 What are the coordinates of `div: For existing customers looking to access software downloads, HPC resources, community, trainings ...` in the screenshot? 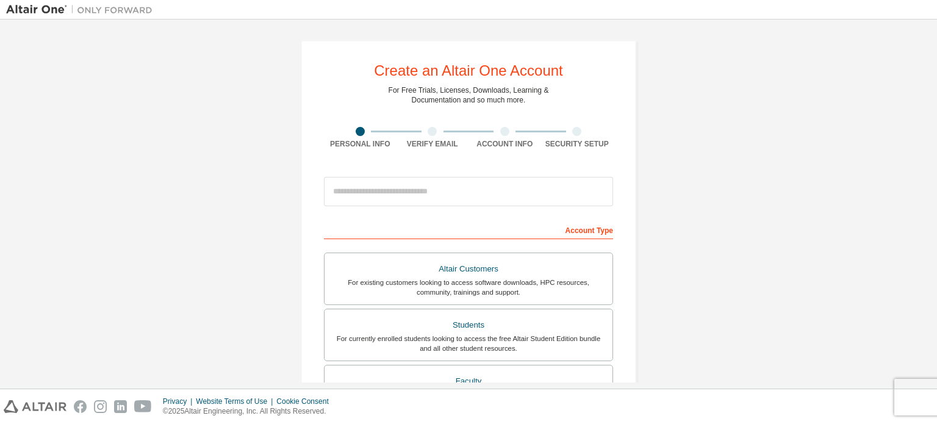 It's located at (468, 287).